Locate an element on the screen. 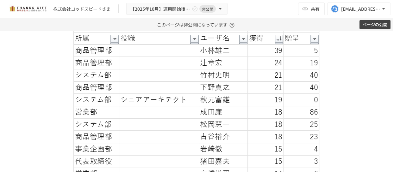 Image resolution: width=393 pixels, height=172 pixels. button: 共有 is located at coordinates (311, 9).